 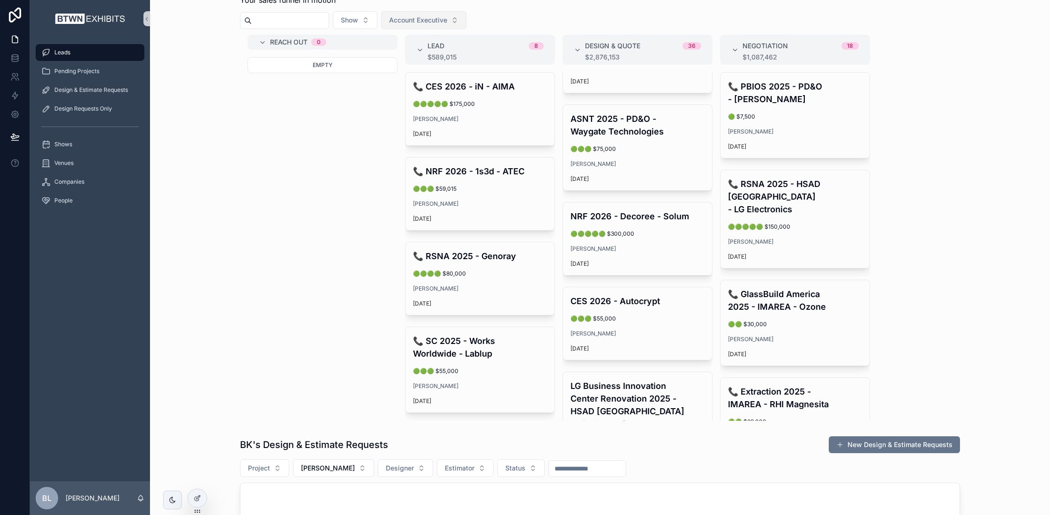 I want to click on div: 36, so click(x=692, y=46).